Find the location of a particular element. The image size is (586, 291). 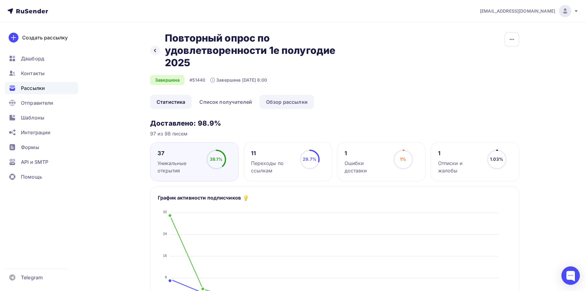

a: Обзор рассылки is located at coordinates (287, 102).